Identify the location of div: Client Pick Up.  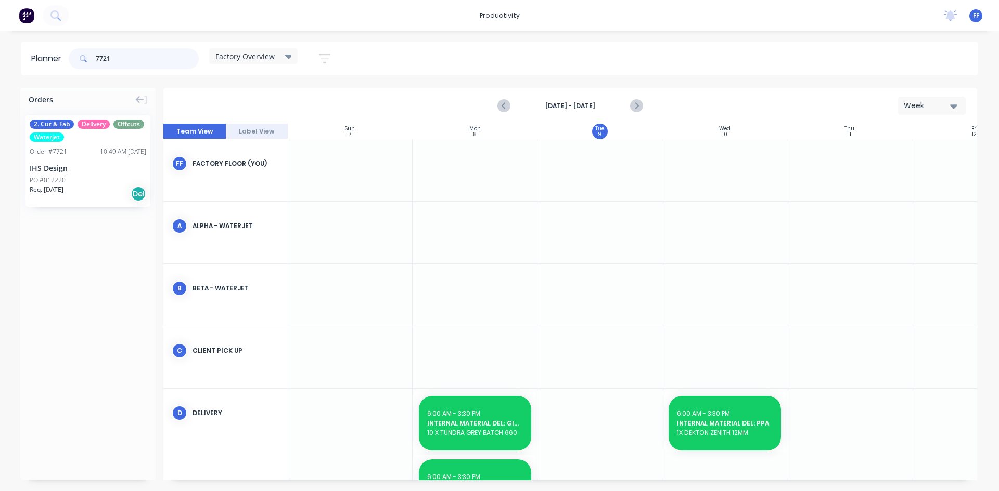
(236, 351).